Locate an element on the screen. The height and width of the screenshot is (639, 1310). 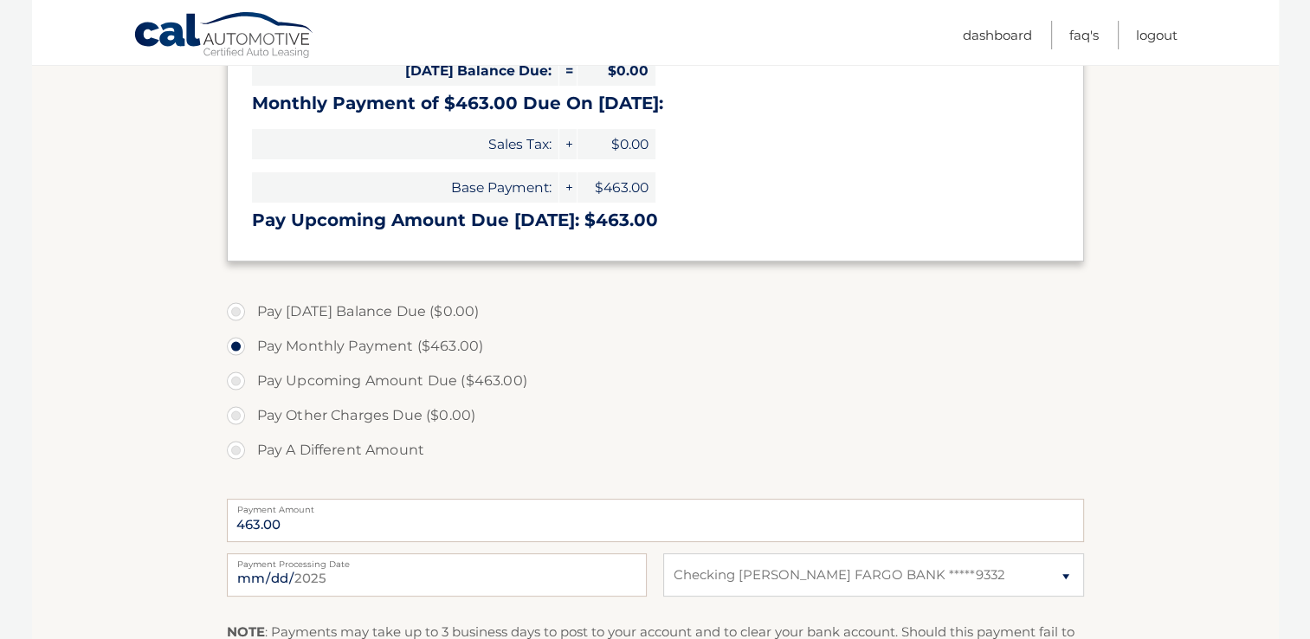
a: FAQ's is located at coordinates (1084, 35).